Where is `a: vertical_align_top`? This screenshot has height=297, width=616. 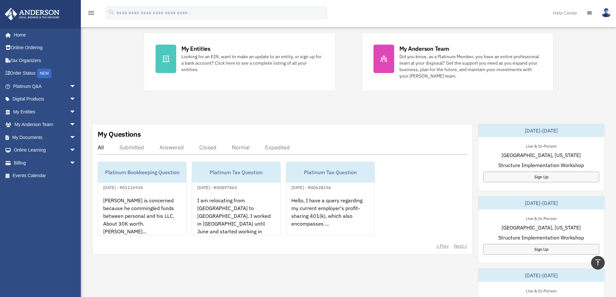
a: vertical_align_top is located at coordinates (597, 263).